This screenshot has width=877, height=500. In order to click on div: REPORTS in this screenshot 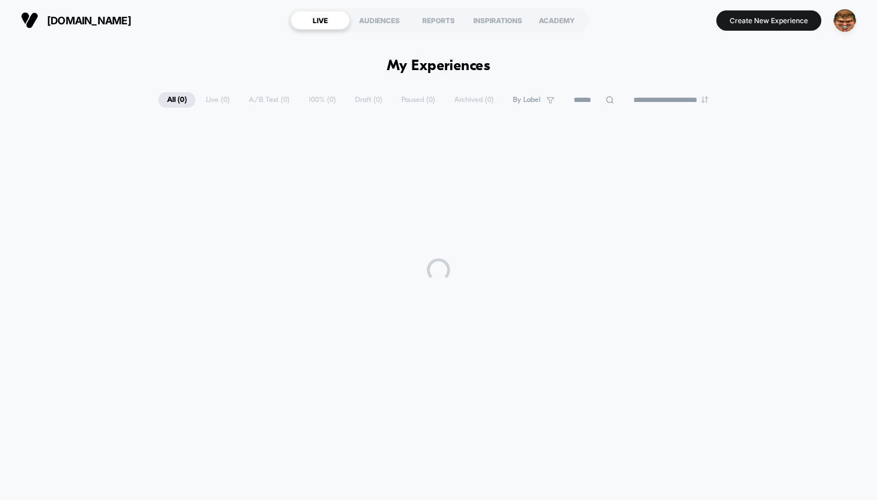, I will do `click(438, 20)`.